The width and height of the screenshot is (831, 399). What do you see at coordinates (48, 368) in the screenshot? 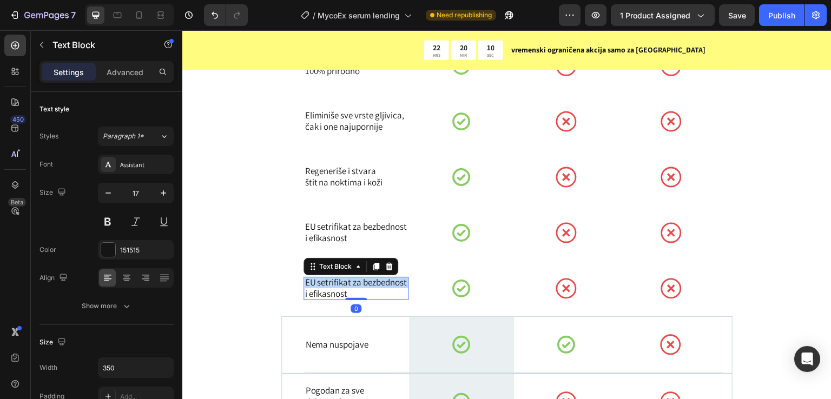
I see `div: Width` at bounding box center [48, 368].